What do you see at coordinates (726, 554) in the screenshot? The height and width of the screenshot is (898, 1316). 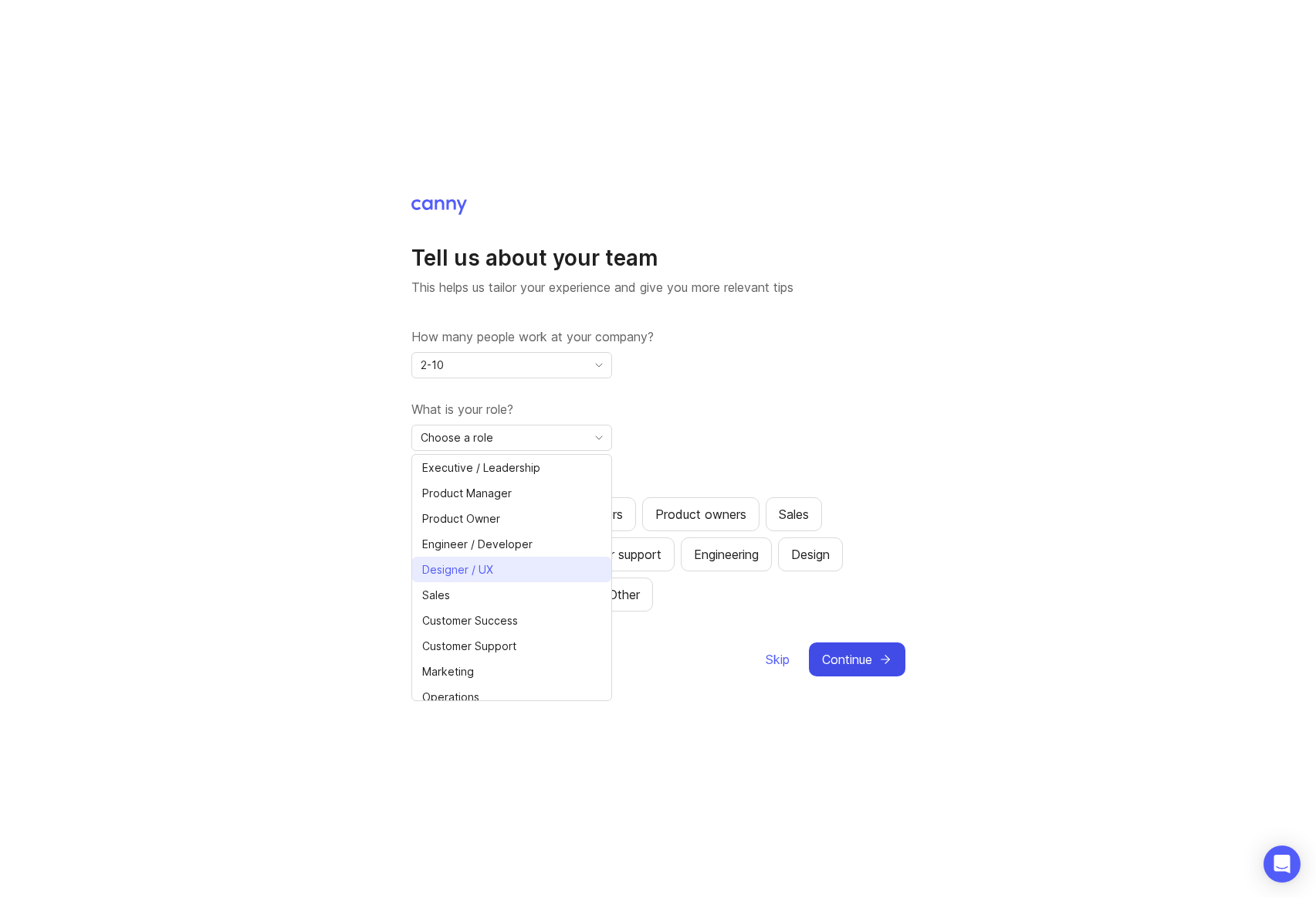 I see `button: Engineering` at bounding box center [726, 554].